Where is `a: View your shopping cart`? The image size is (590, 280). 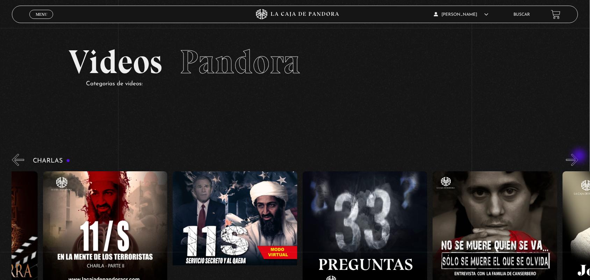 a: View your shopping cart is located at coordinates (556, 14).